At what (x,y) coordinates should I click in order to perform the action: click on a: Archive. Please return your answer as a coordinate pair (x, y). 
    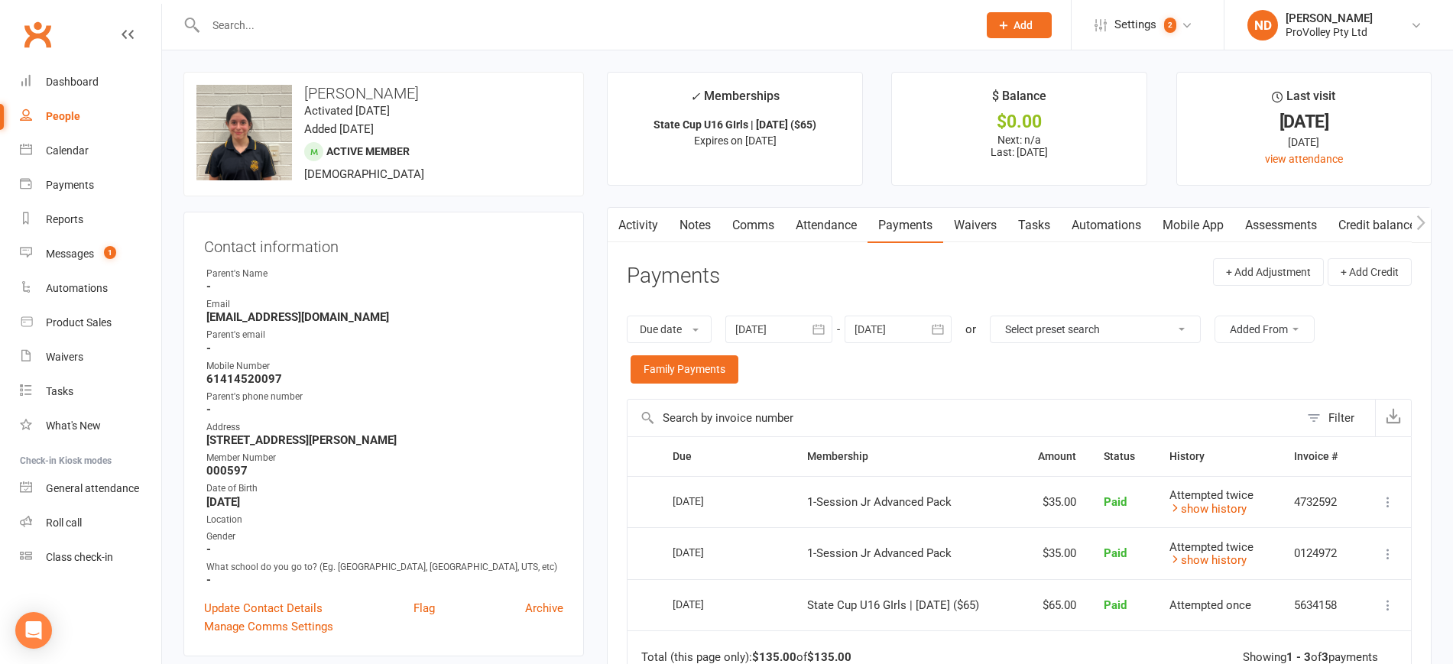
    Looking at the image, I should click on (544, 608).